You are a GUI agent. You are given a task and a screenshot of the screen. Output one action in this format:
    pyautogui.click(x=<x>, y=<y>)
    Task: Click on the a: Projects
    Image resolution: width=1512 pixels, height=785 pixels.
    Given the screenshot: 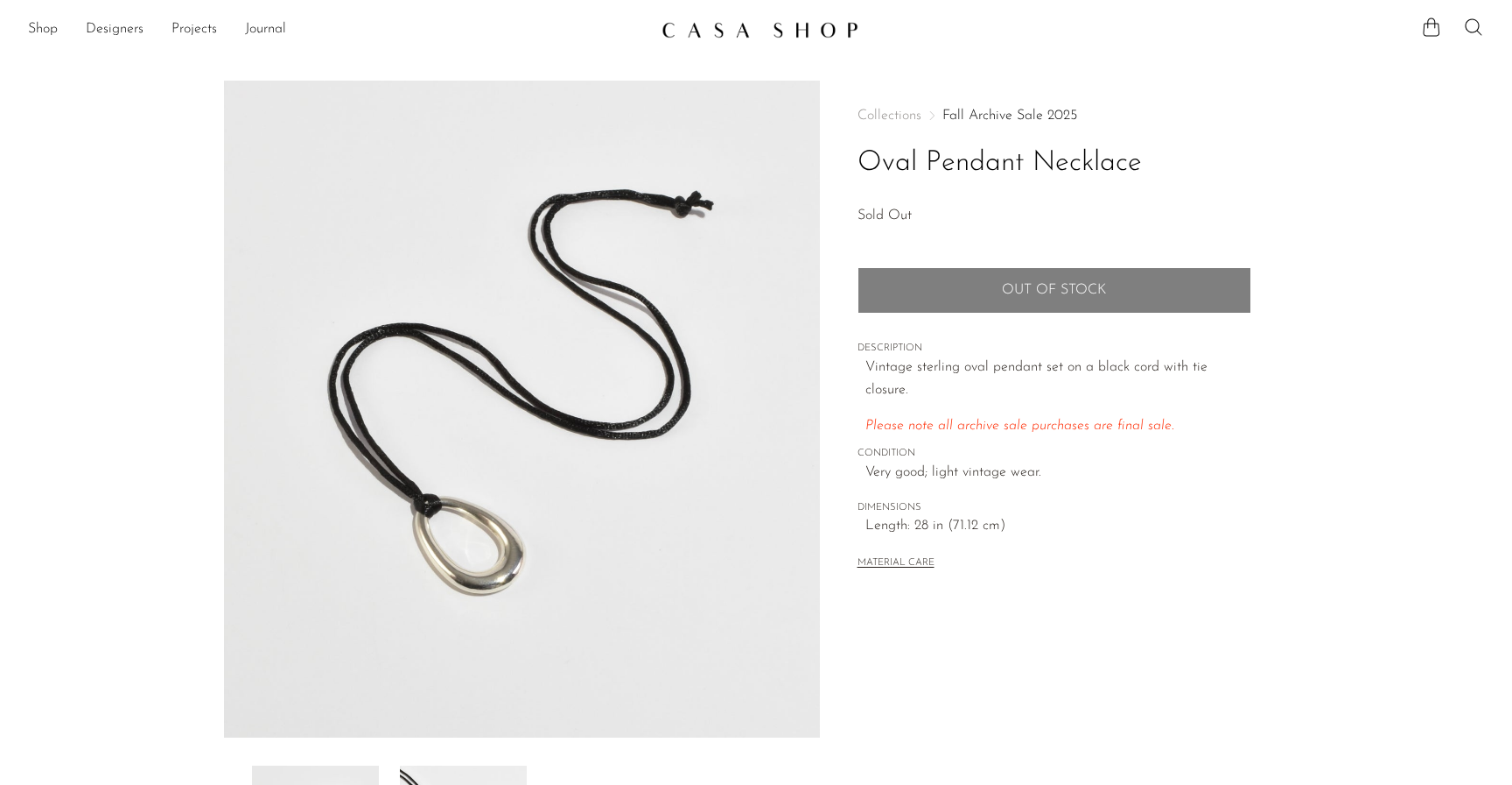 What is the action you would take?
    pyautogui.click(x=194, y=30)
    